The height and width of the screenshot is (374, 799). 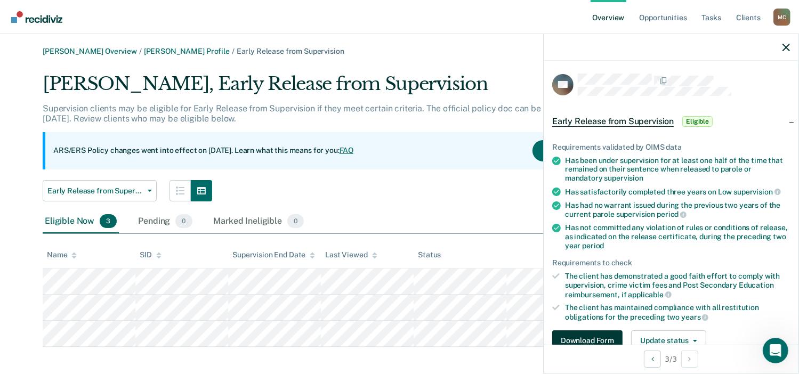 I want to click on div: Supervision End Date, so click(x=273, y=255).